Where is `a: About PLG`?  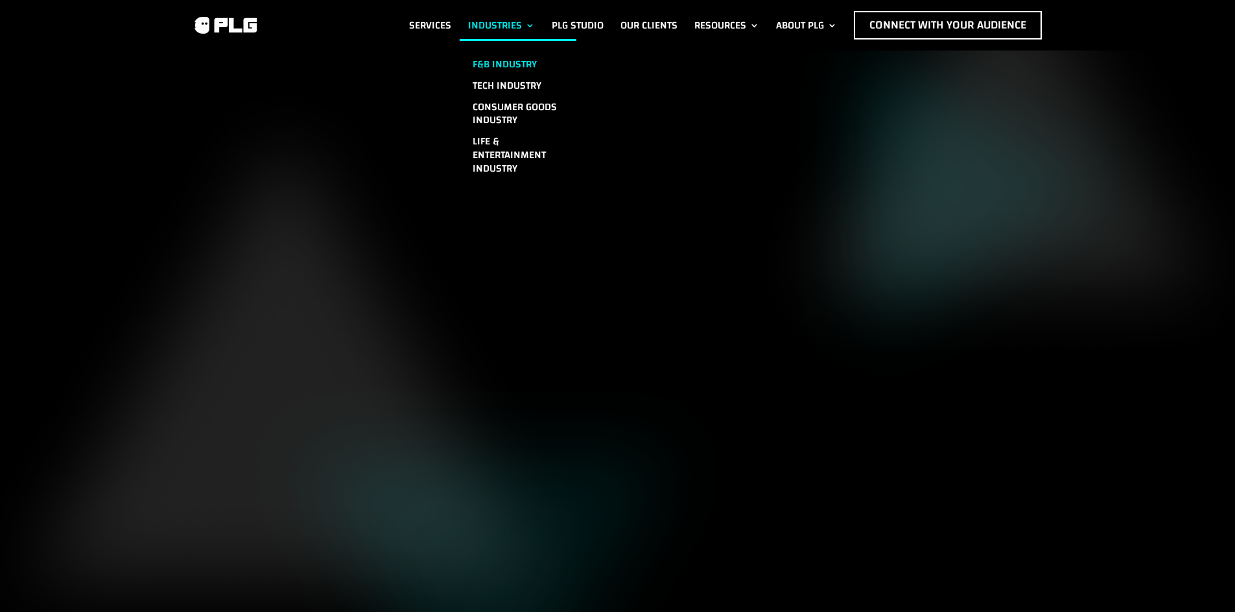
a: About PLG is located at coordinates (806, 25).